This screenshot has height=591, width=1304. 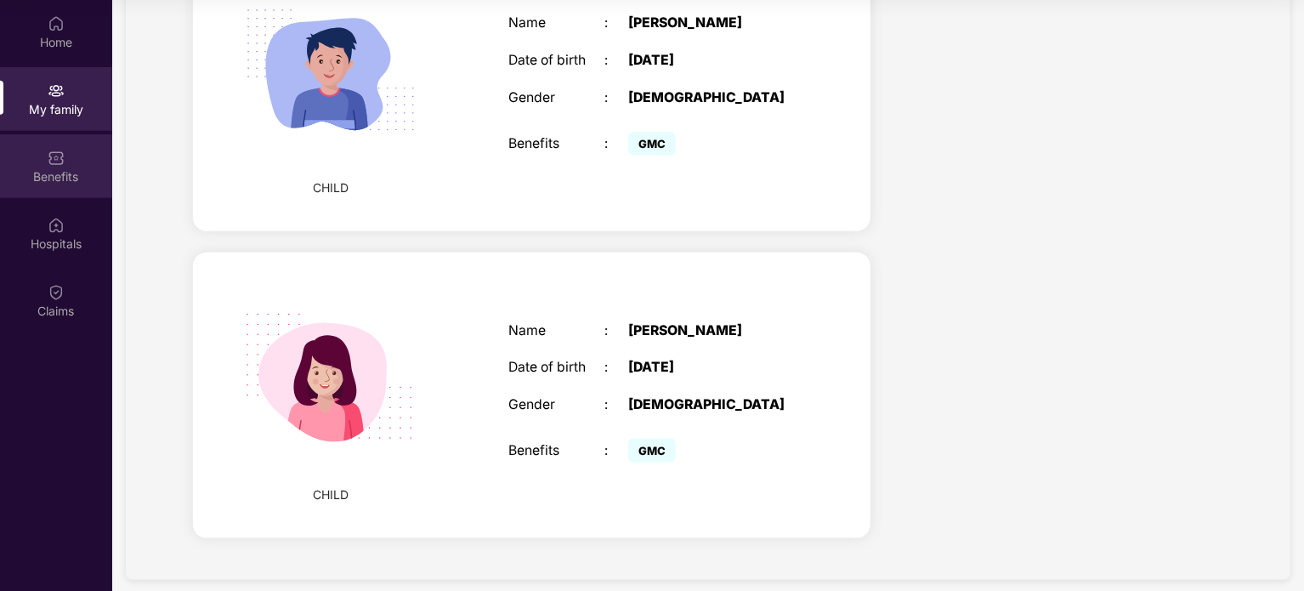 What do you see at coordinates (56, 158) in the screenshot?
I see `img: svg+xml;base64,PHN2ZyBpZD0iQmVuZWZpdHMiIHhtbG5zPSJodHRwOi8vd3d3LnczLm9yZy8yMDAwL3N2ZyIgd2lkdGg9Ij...` at bounding box center [56, 158].